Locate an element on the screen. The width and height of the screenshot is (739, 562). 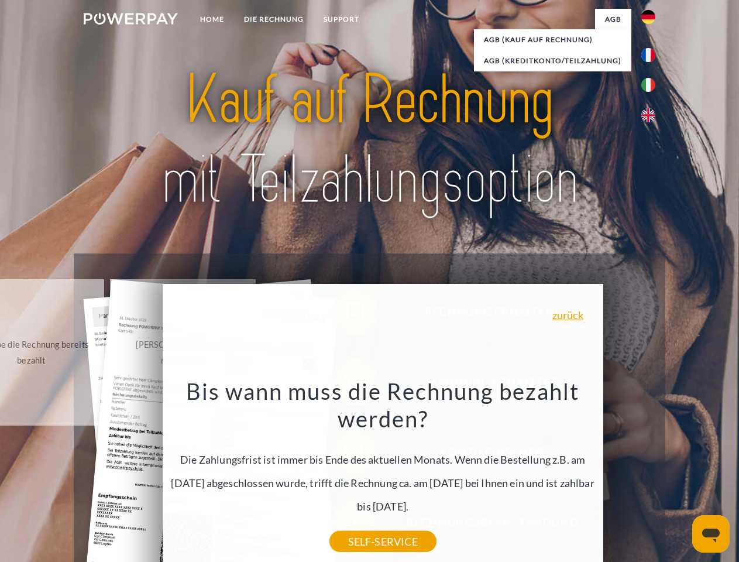
img: logo-powerpay-white.svg is located at coordinates (130, 19).